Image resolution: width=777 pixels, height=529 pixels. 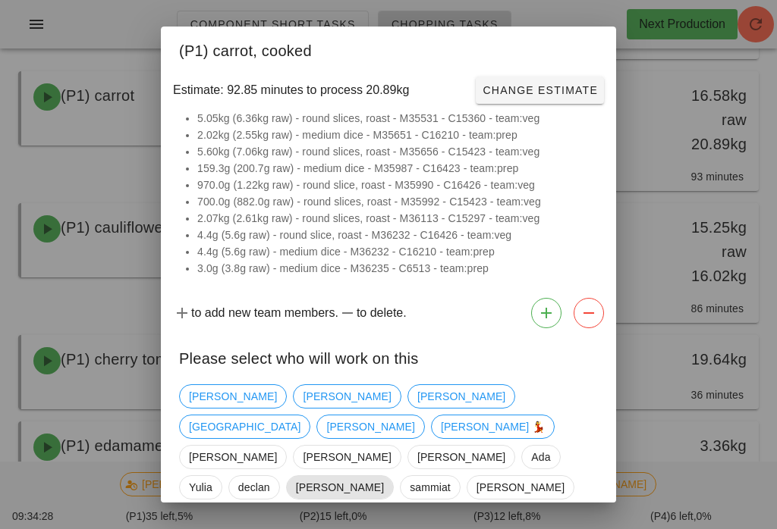 I want to click on li: 5.60kg (7.06kg raw) - round slices, roast - M35656 - C15423 - team:veg, so click(x=397, y=152).